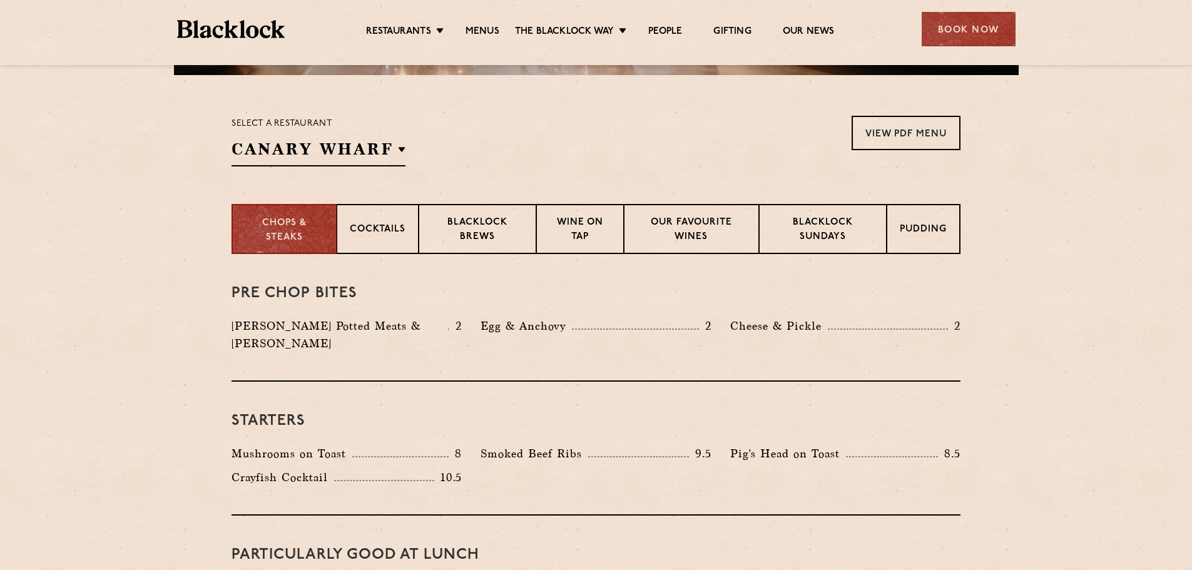  I want to click on h3: PARTICULARLY GOOD AT LUNCH, so click(596, 555).